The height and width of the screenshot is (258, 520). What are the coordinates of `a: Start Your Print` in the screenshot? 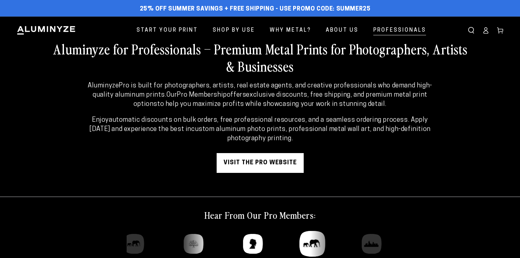 It's located at (167, 30).